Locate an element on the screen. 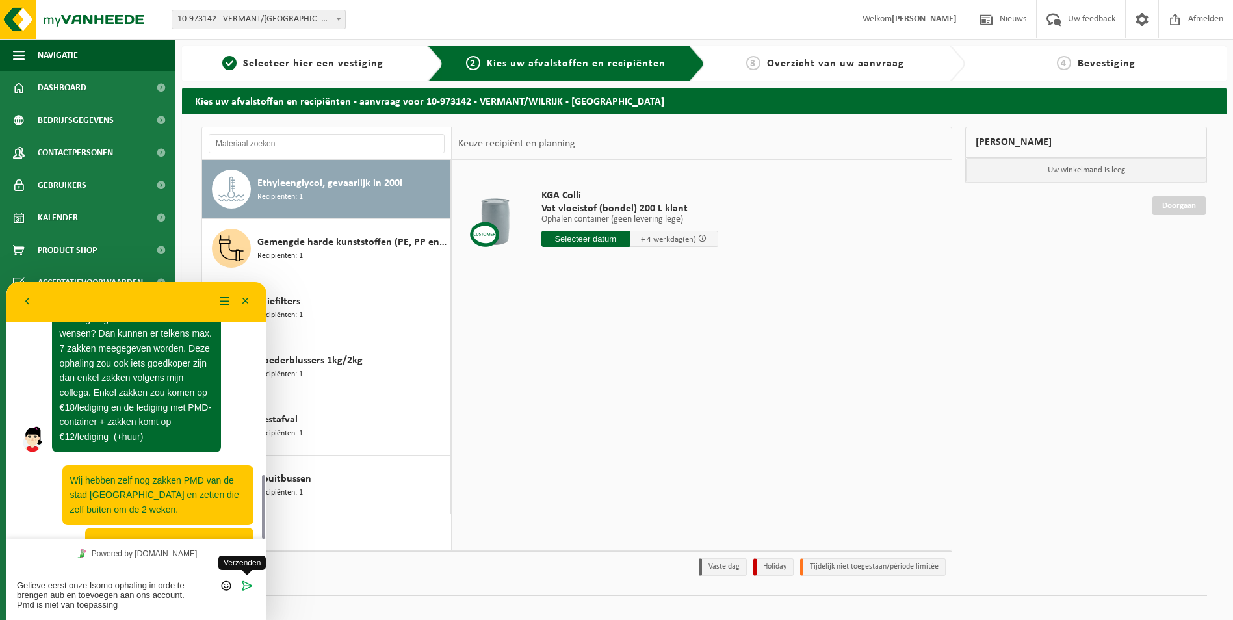 The height and width of the screenshot is (620, 1233). span: KGA Colli is located at coordinates (630, 196).